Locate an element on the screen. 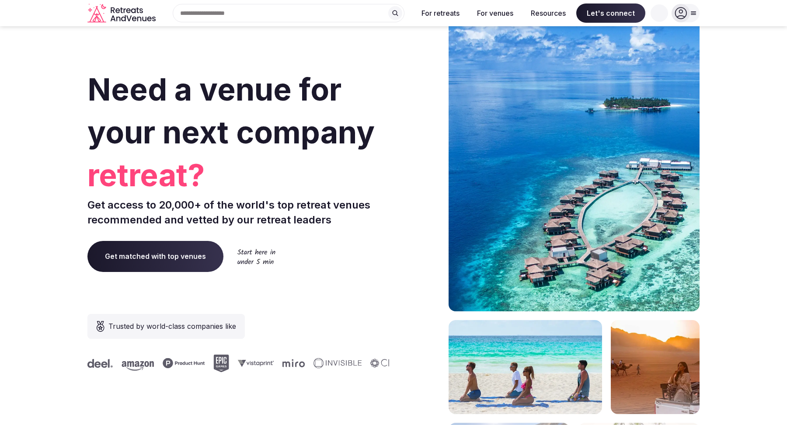  span: Trusted by world-class companies like is located at coordinates (172, 326).